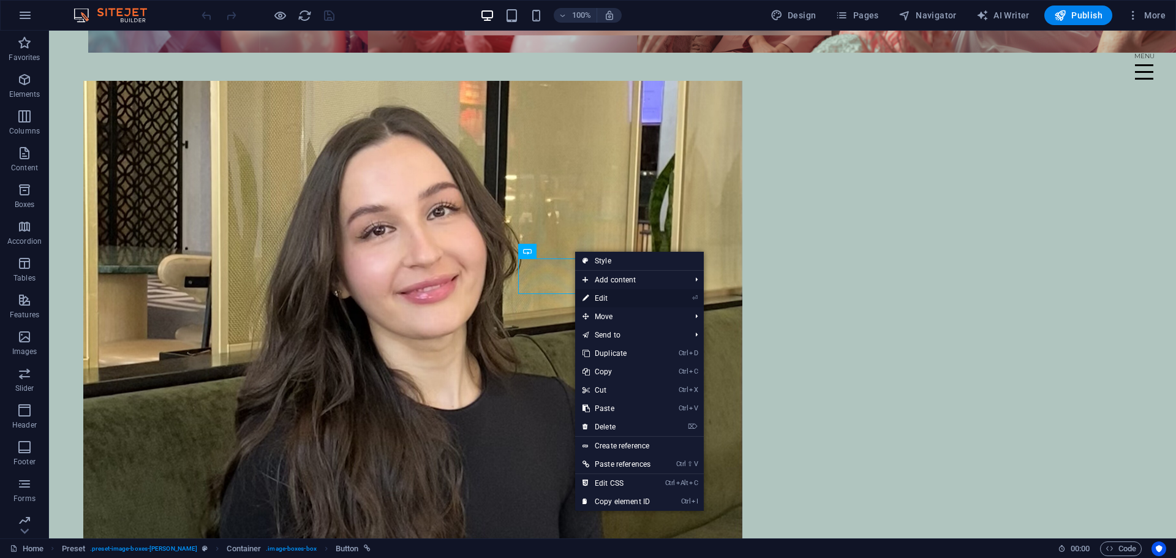 Image resolution: width=1176 pixels, height=558 pixels. I want to click on a: Ctrl⇧VPaste references, so click(616, 464).